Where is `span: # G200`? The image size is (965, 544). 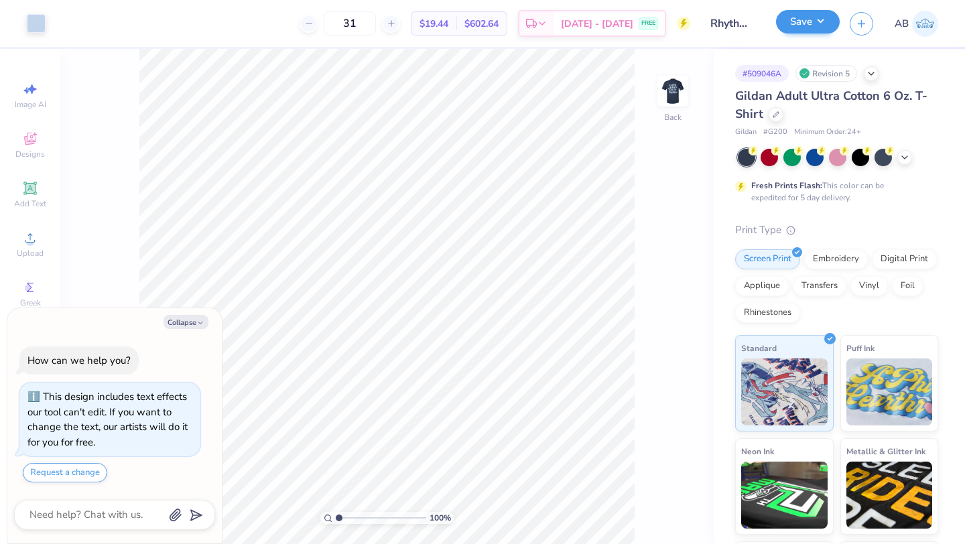
span: # G200 is located at coordinates (775, 132).